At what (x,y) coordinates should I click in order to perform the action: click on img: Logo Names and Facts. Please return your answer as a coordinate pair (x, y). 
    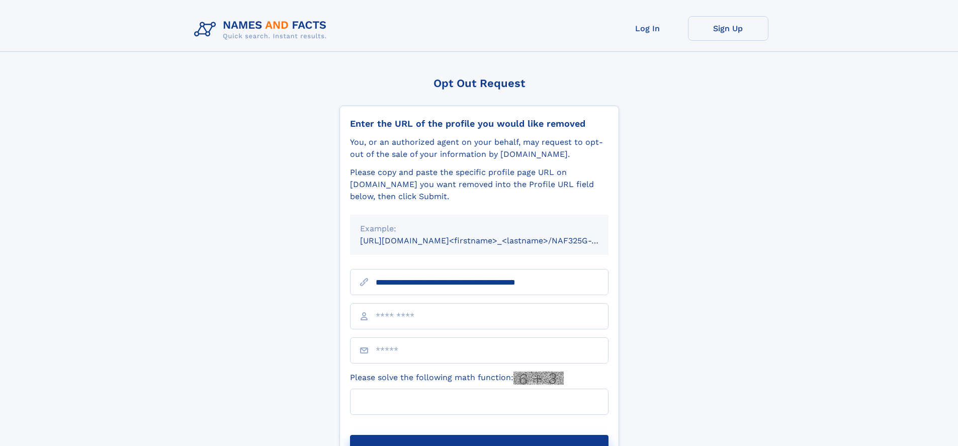
    Looking at the image, I should click on (262, 30).